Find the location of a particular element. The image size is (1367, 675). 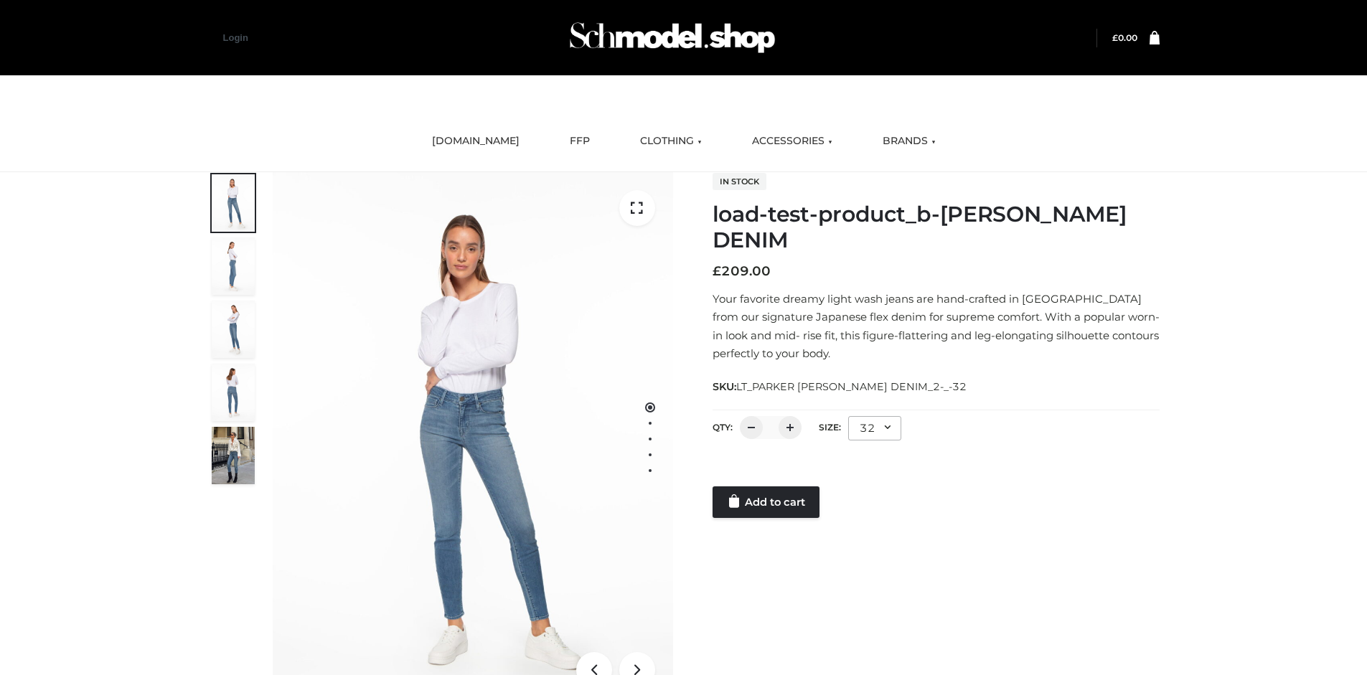

img: Schmodel Admin 964 is located at coordinates (672, 37).